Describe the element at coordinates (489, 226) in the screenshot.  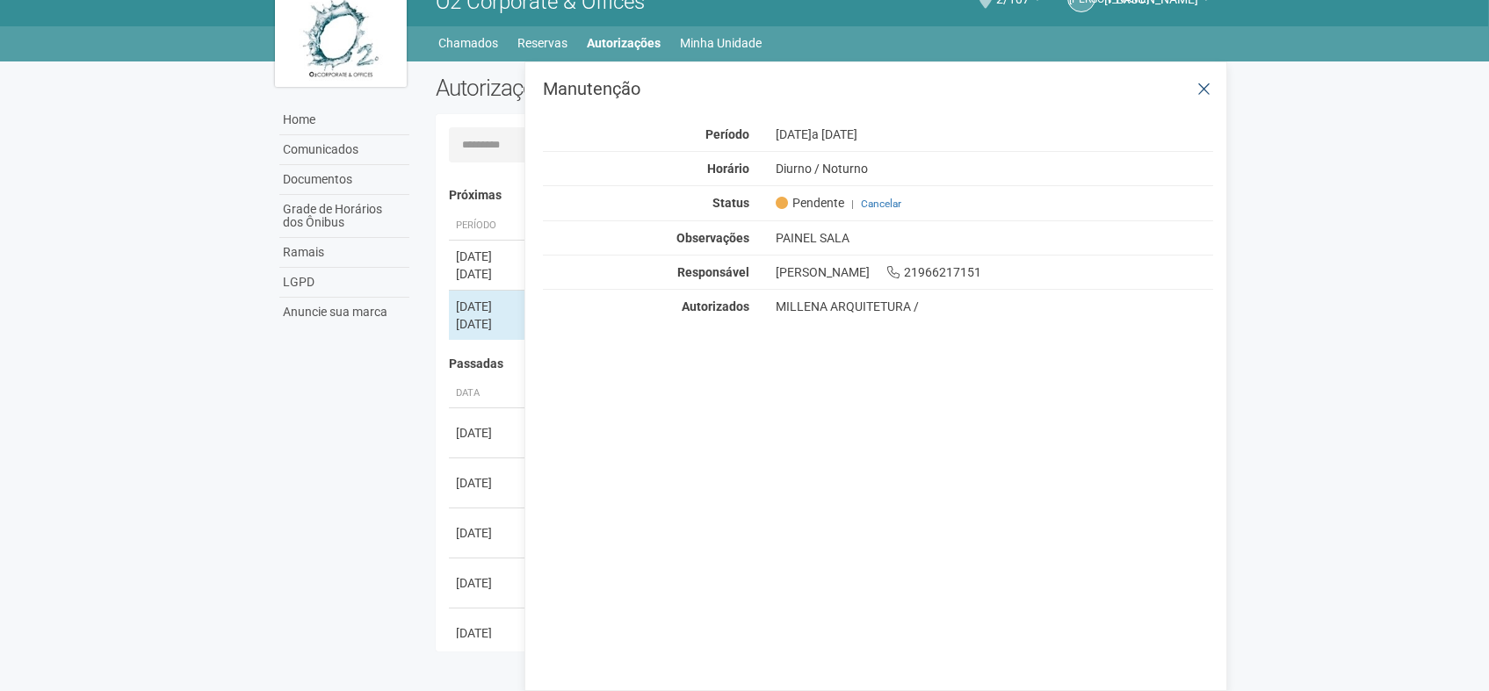
I see `th: Período` at that location.